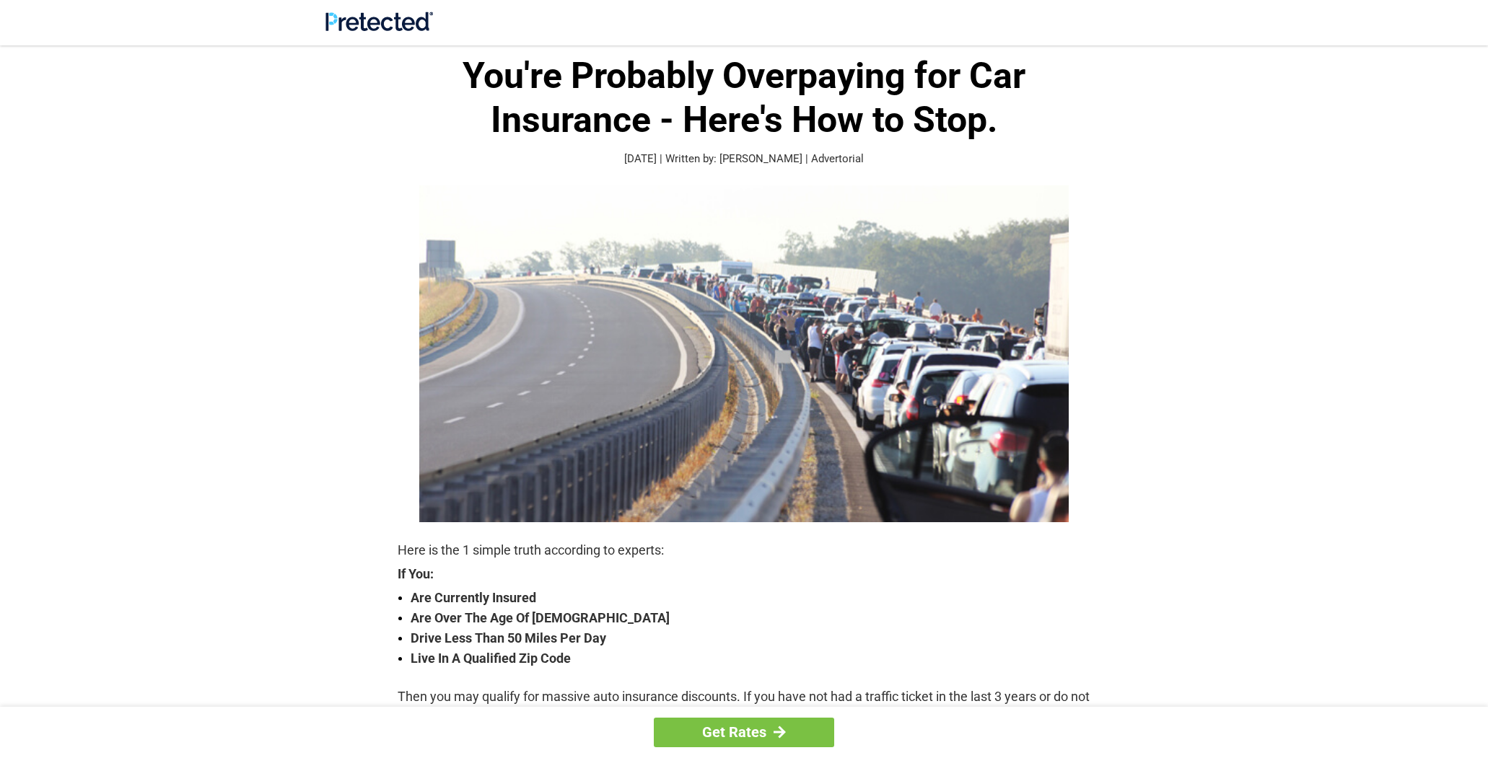  What do you see at coordinates (744, 550) in the screenshot?
I see `p: Here is the 1 simple truth according to experts:` at bounding box center [744, 550].